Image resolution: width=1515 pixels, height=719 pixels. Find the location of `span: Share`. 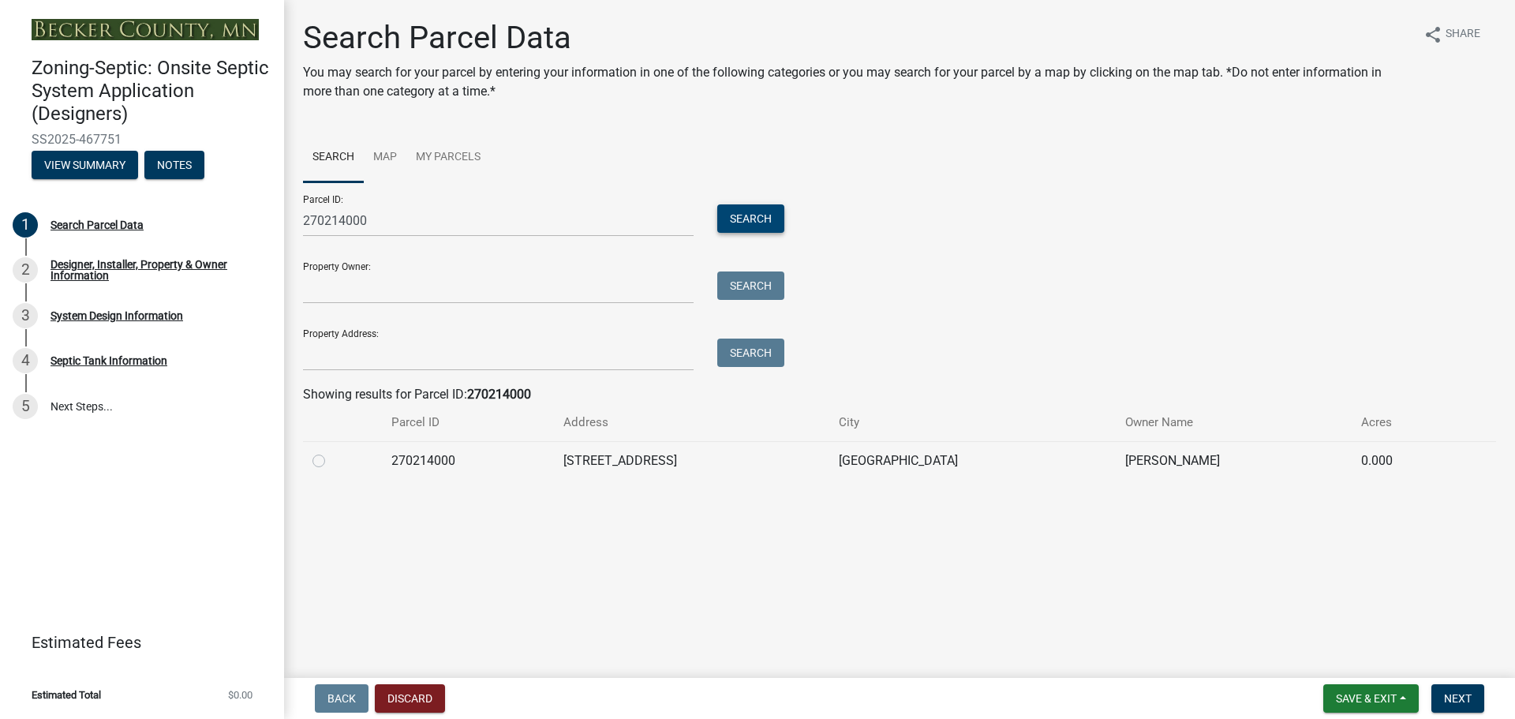

span: Share is located at coordinates (1463, 35).